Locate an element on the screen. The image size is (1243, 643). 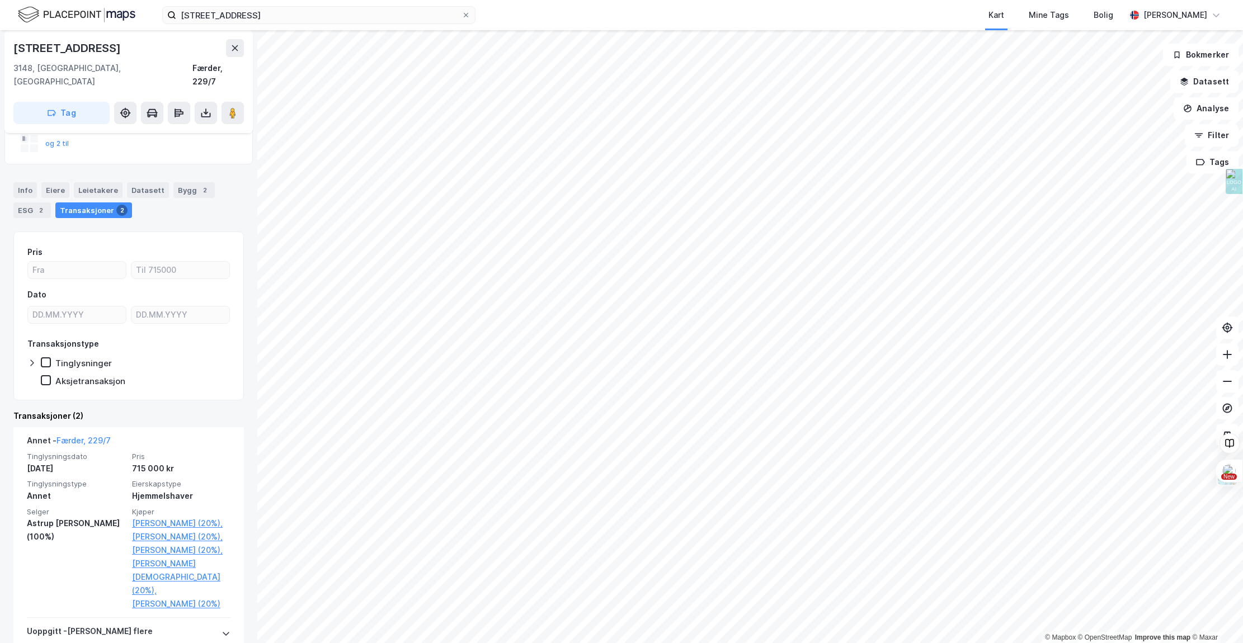
span: Selger is located at coordinates (76, 512).